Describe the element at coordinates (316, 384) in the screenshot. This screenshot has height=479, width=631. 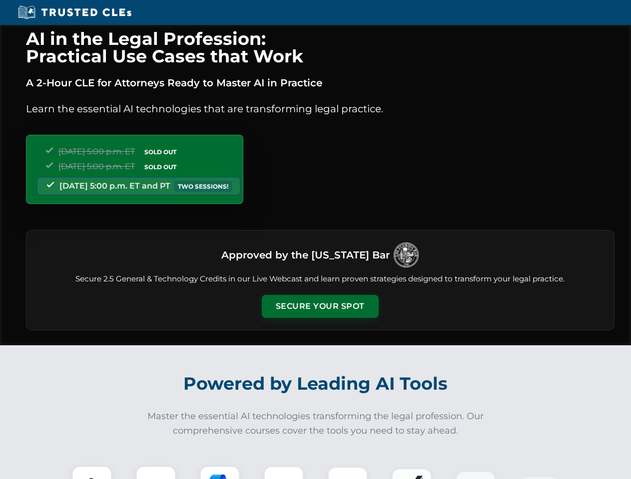
I see `h2: Powered by Leading AI Tools` at that location.